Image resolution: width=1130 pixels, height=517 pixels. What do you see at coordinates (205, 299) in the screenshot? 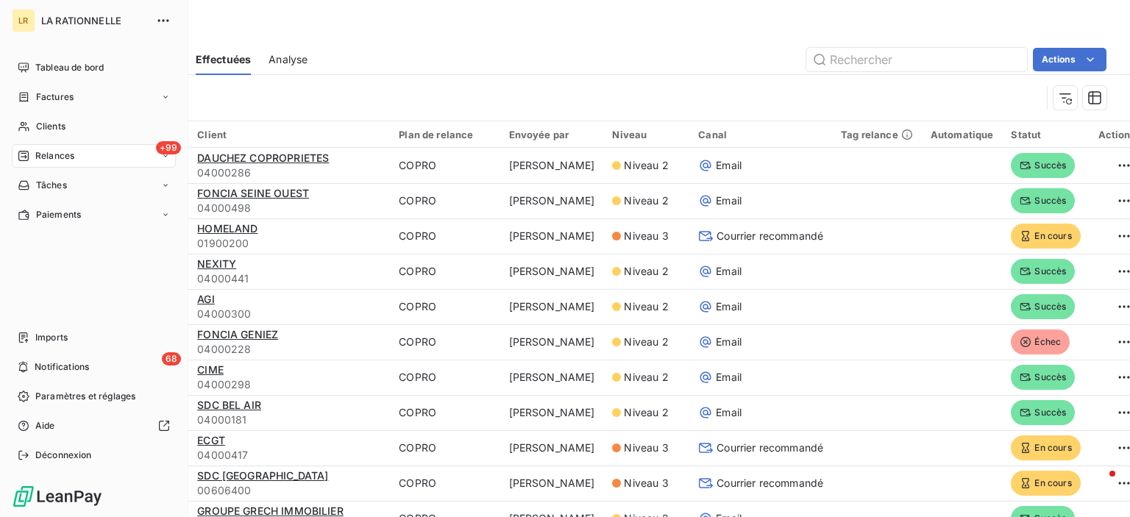
I see `span: AGI` at bounding box center [205, 299].